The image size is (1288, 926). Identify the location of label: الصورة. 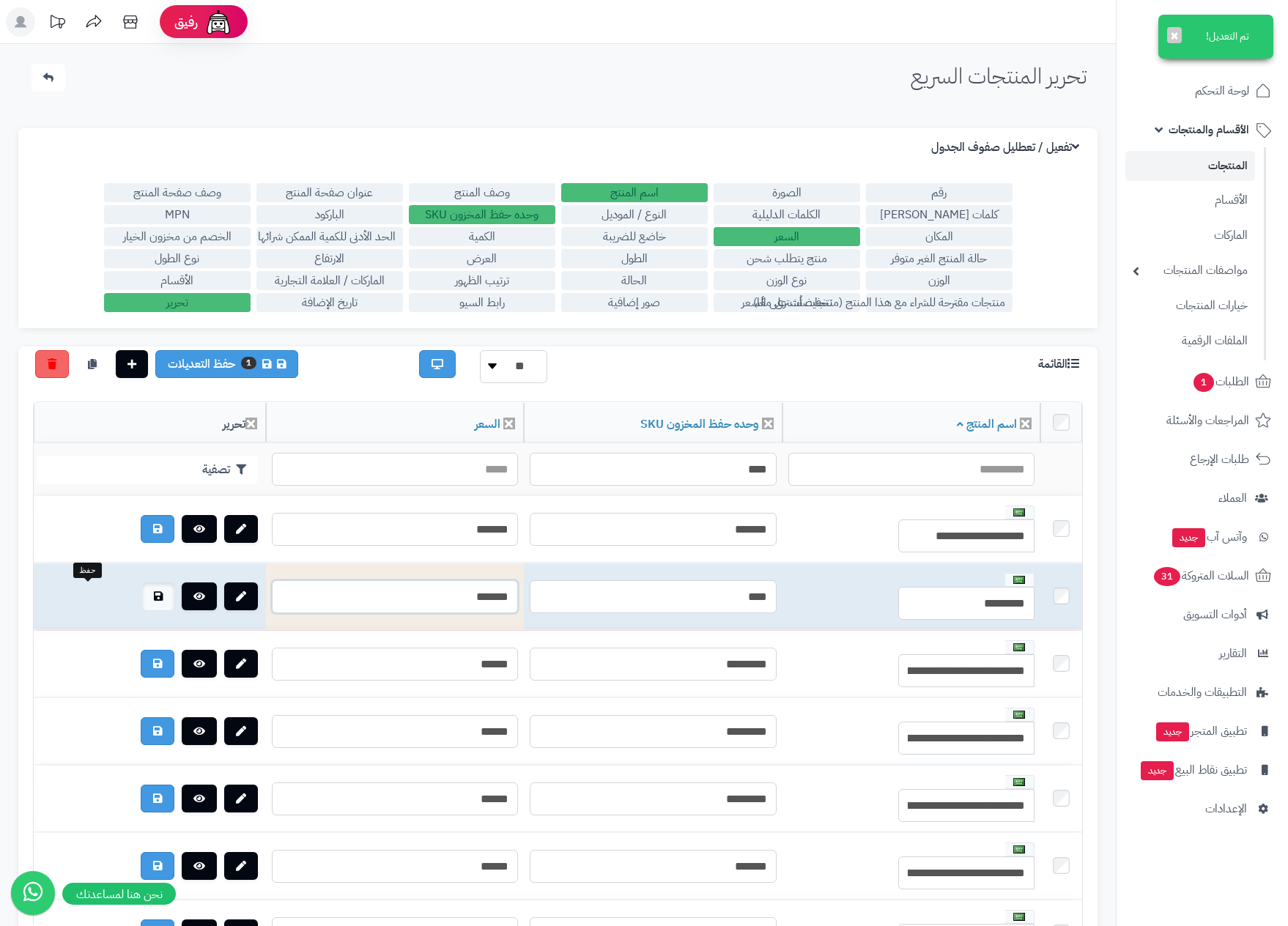
(787, 193).